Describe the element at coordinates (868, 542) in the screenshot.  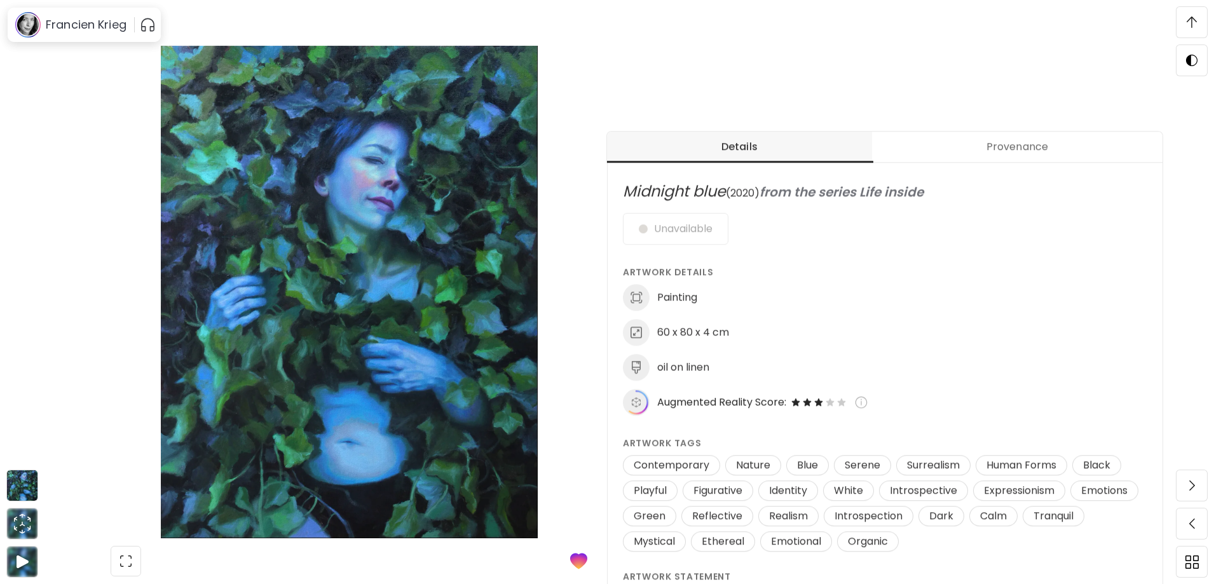
I see `span: Organic` at that location.